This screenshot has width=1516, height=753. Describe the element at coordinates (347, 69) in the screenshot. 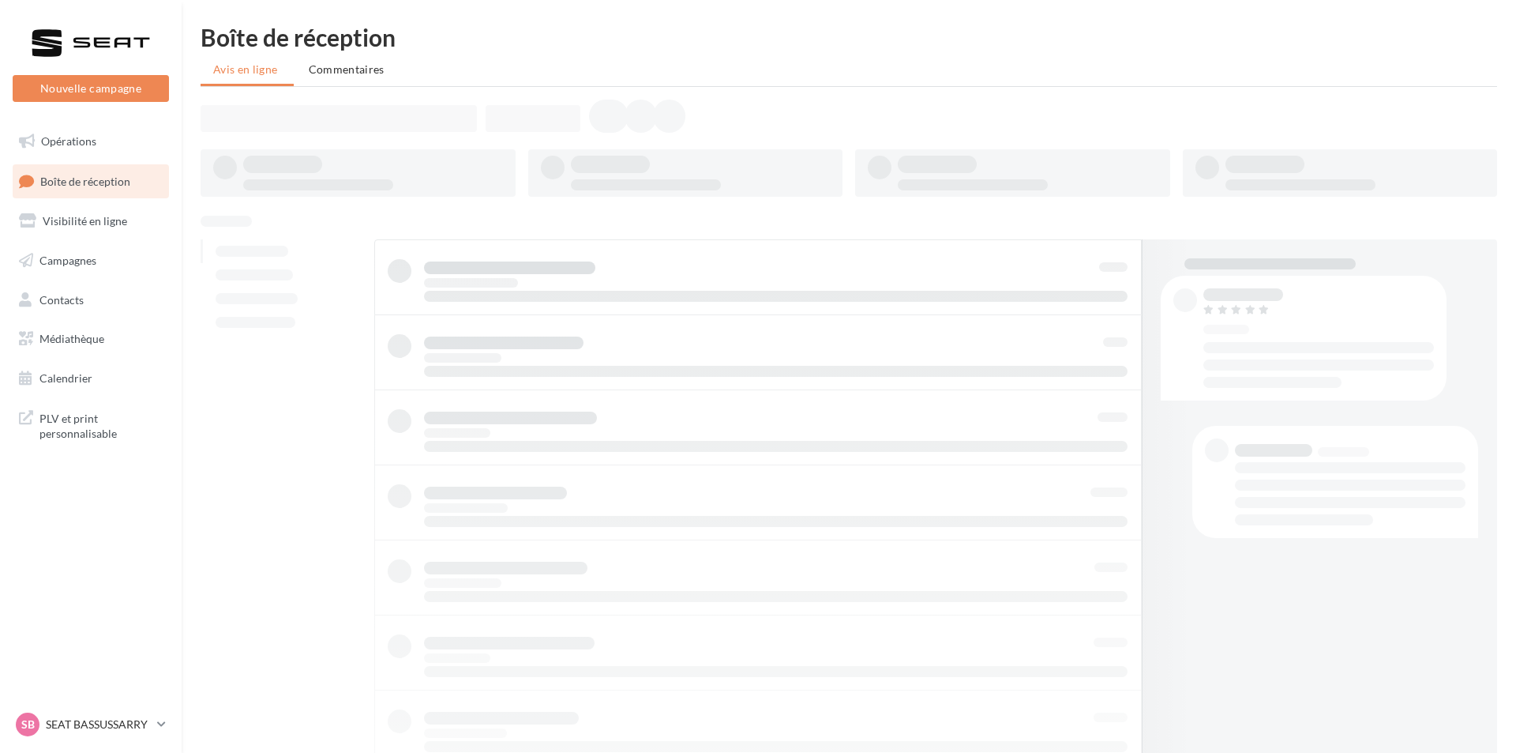

I see `span: Commentaires` at that location.